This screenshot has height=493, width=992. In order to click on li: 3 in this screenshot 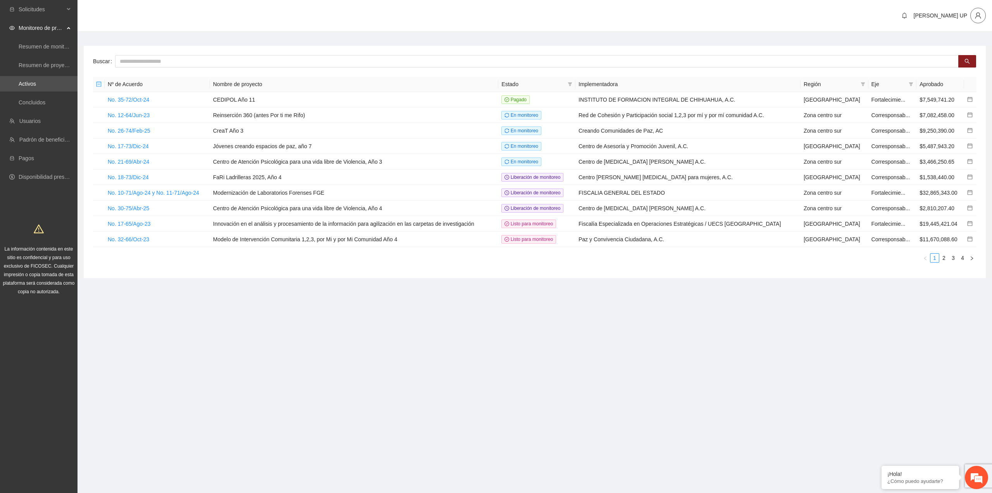, I will do `click(953, 258)`.